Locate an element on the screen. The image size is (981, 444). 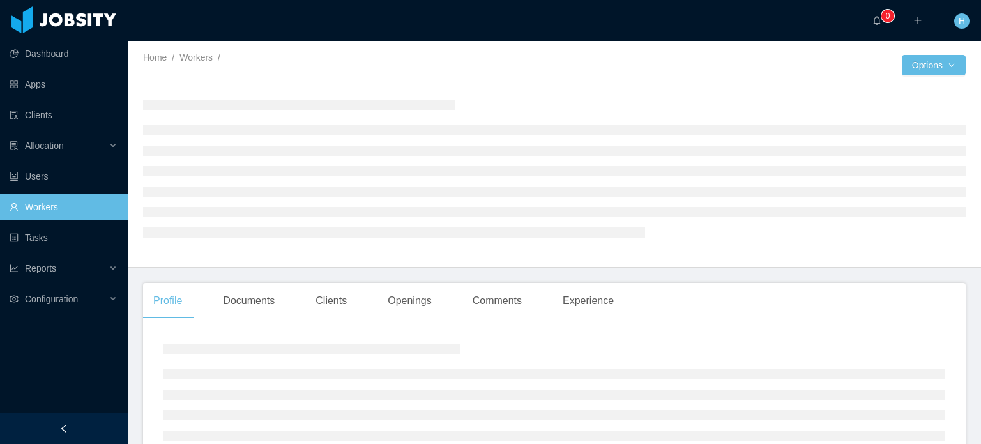
a: icon: auditClients is located at coordinates (63, 115).